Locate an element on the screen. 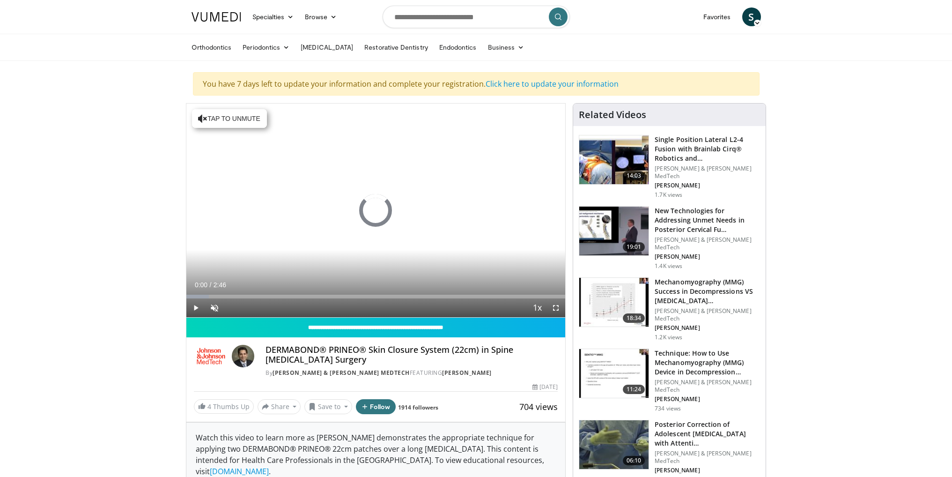  p: 1.2K views is located at coordinates (668, 337).